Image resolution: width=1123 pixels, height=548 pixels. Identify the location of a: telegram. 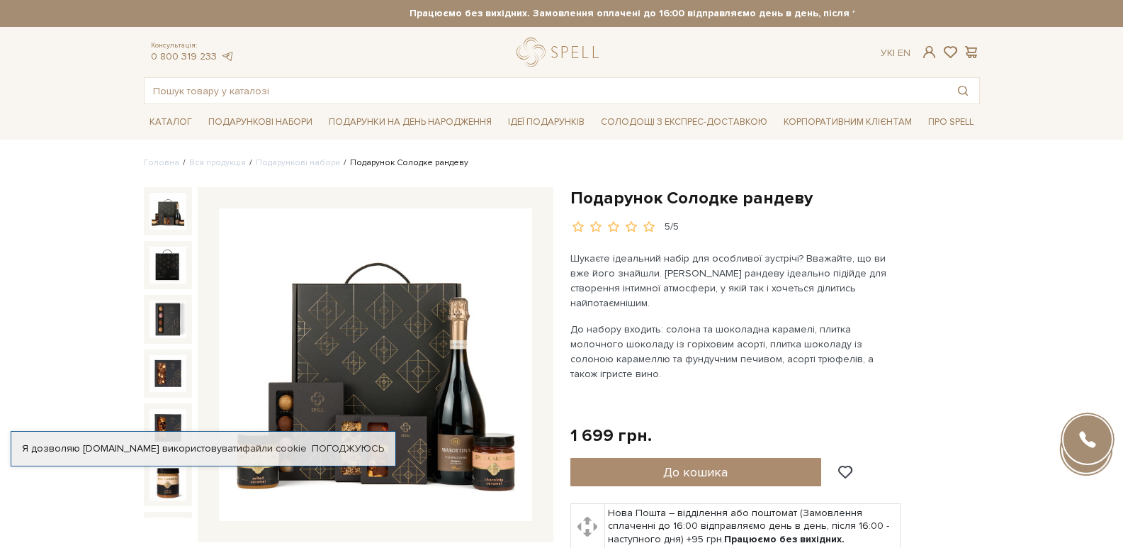
(227, 56).